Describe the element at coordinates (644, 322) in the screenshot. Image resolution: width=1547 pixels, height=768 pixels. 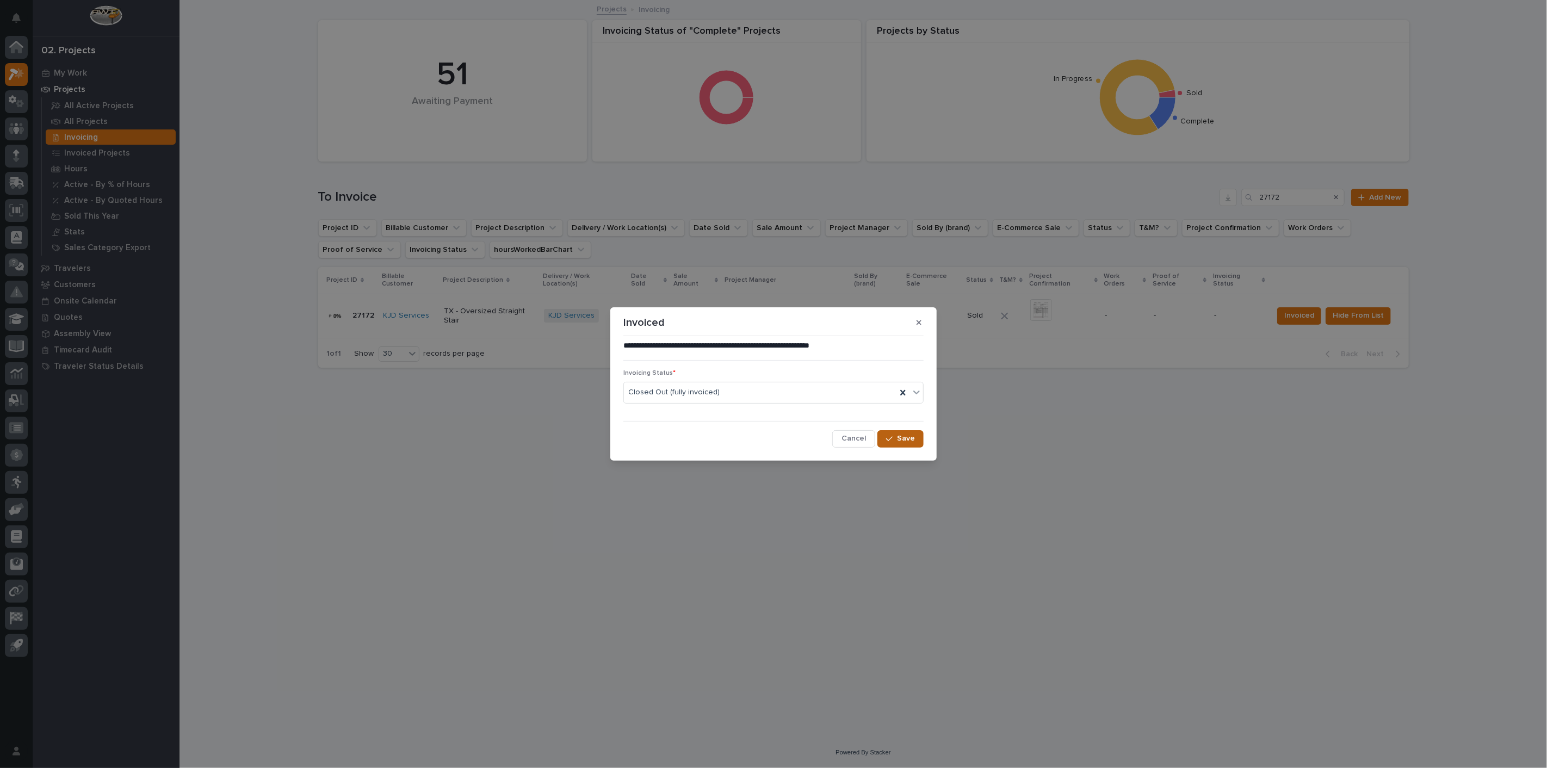
I see `p: Invoiced` at that location.